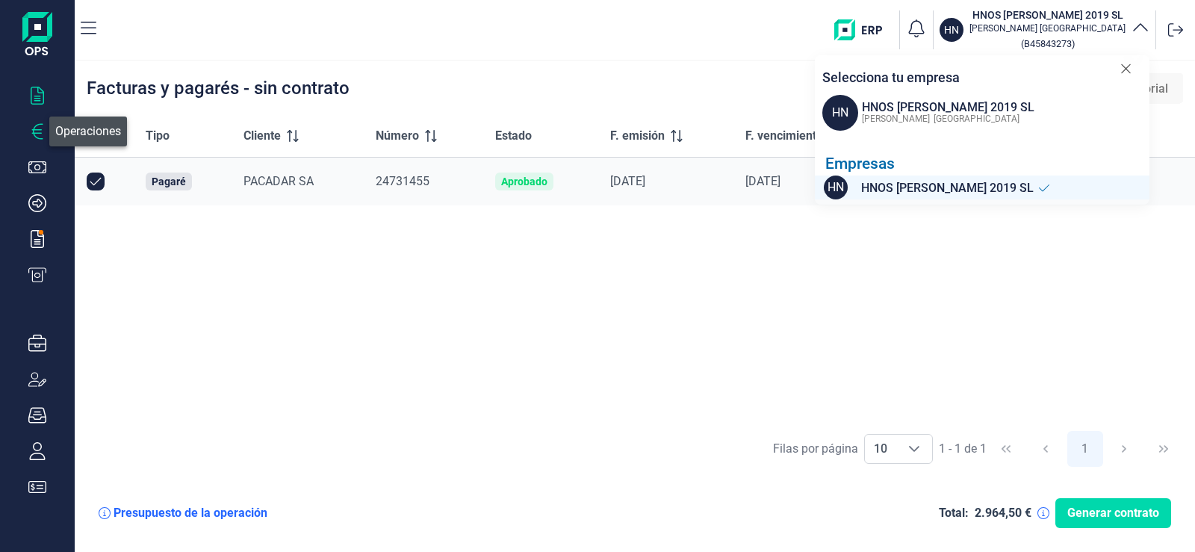 The width and height of the screenshot is (1195, 552). I want to click on span: 24731455, so click(403, 181).